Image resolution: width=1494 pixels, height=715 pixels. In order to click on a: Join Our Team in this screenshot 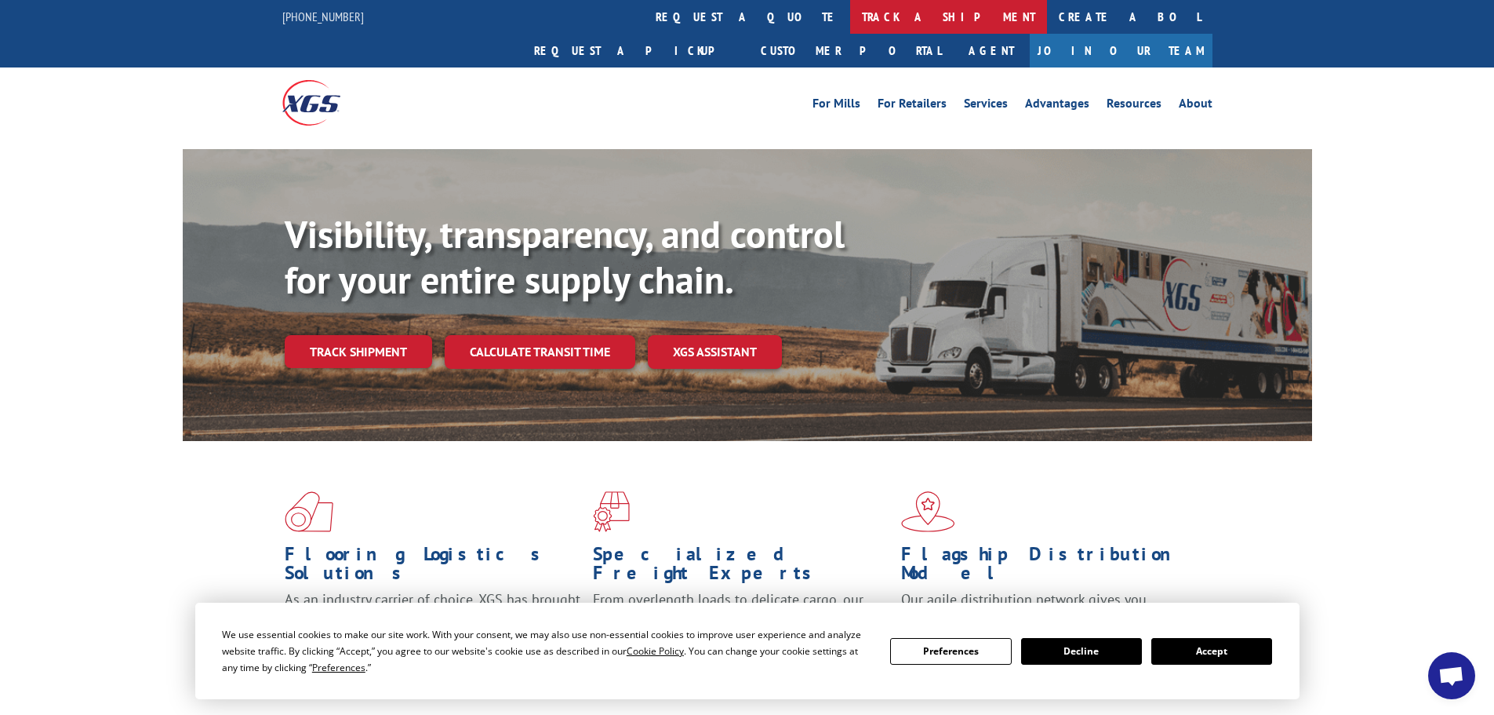, I will do `click(1121, 50)`.